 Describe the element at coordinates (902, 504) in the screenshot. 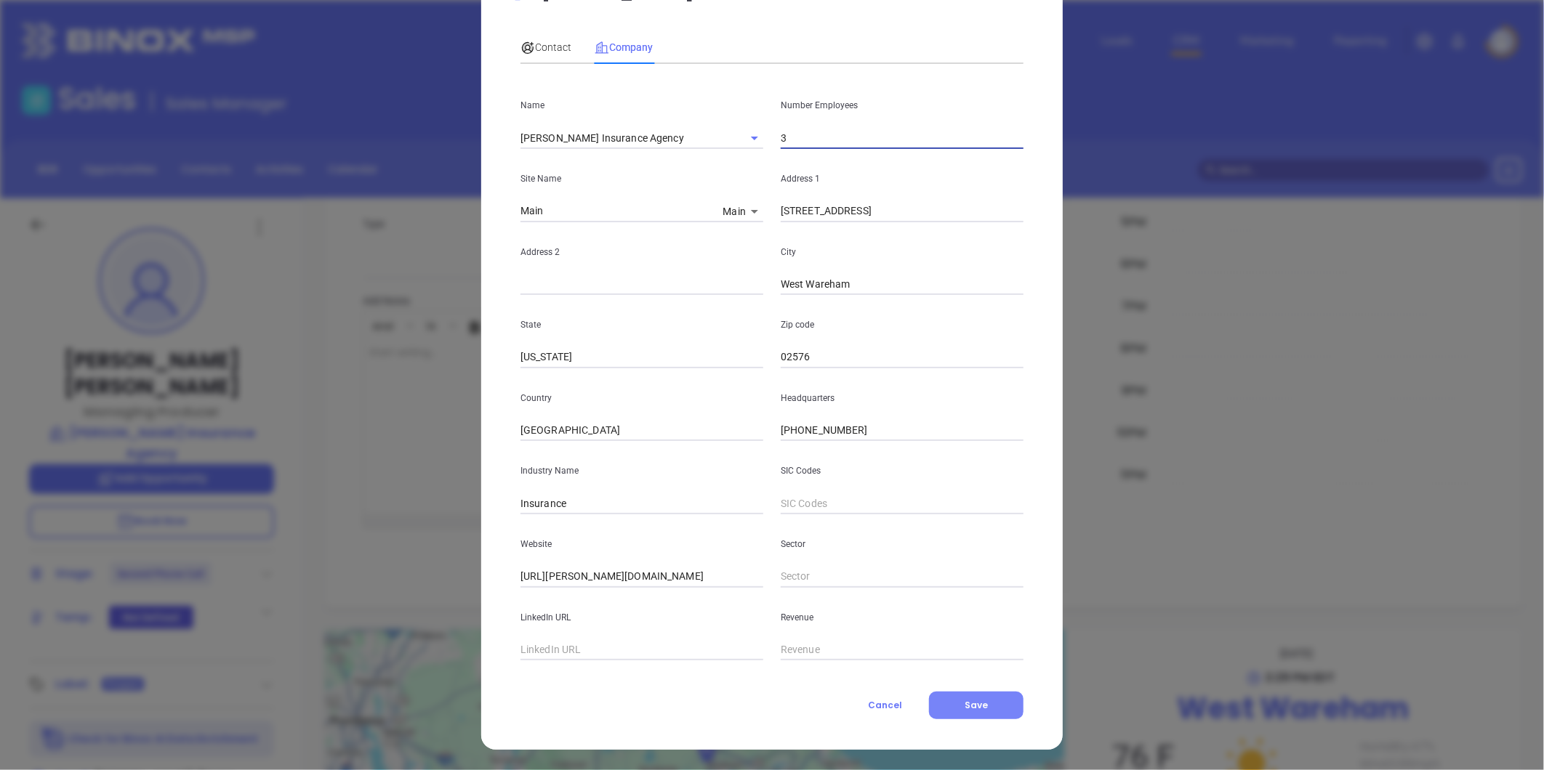

I see `input: SIC Codes` at that location.